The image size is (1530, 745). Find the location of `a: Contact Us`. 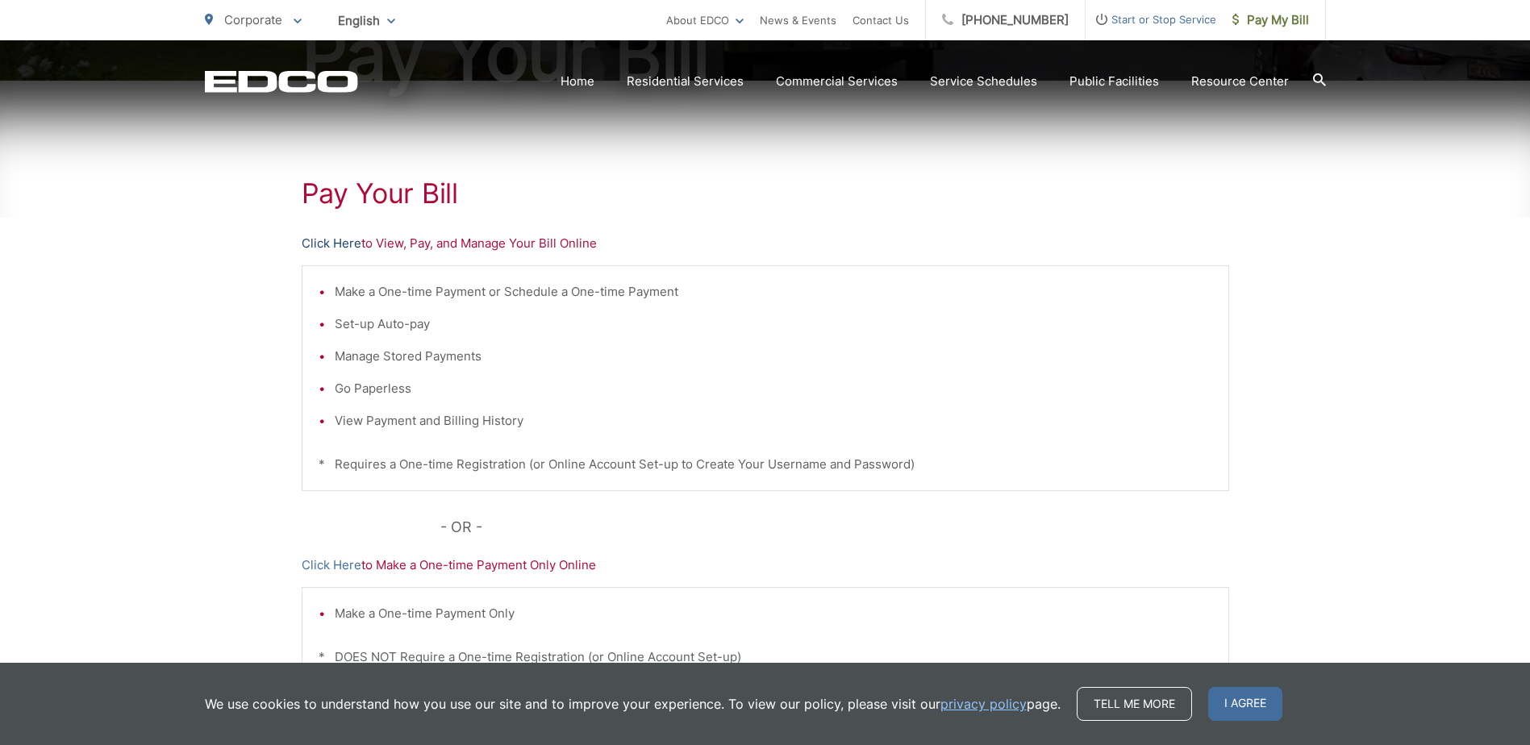

a: Contact Us is located at coordinates (881, 20).